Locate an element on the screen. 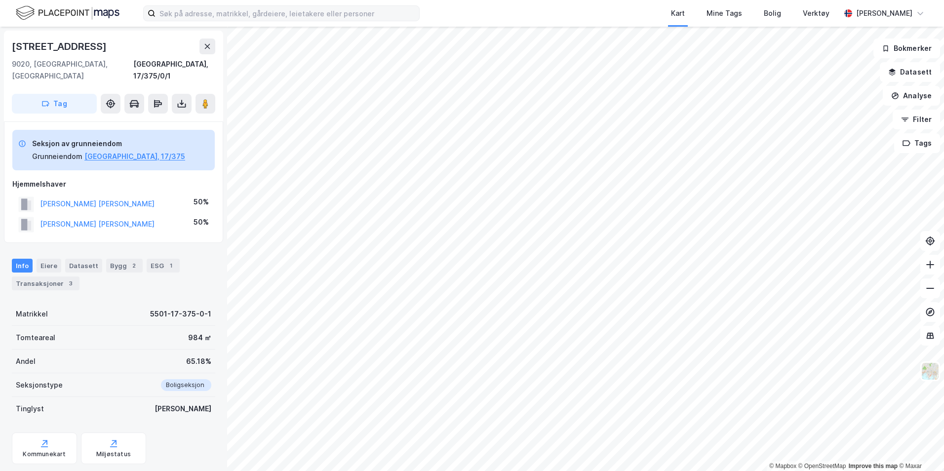 The image size is (944, 471). div: Bygg is located at coordinates (124, 266).